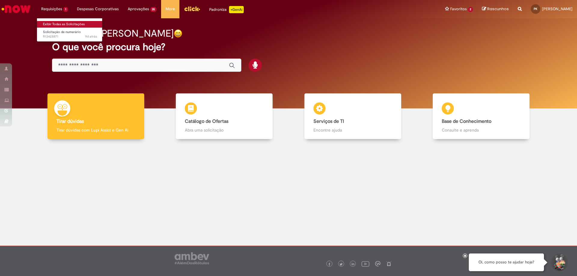 This screenshot has height=276, width=577. Describe the element at coordinates (69, 30) in the screenshot. I see `ul: Requisições` at that location.